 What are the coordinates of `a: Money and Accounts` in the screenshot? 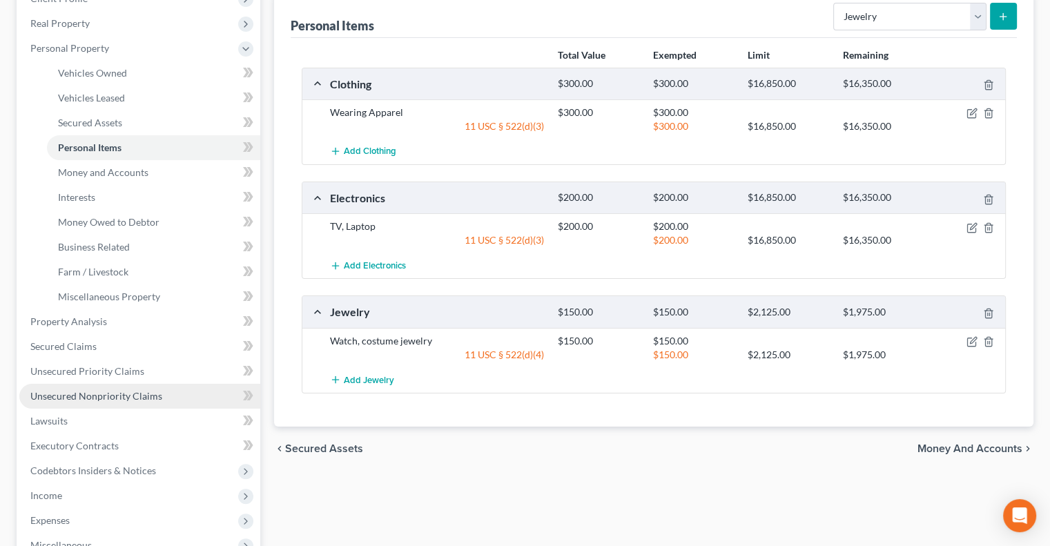 It's located at (153, 173).